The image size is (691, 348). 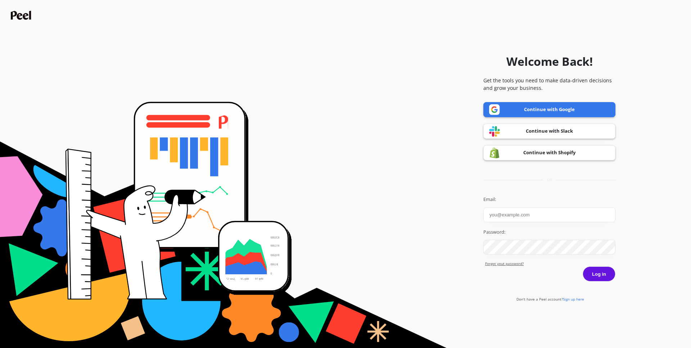 I want to click on div: or, so click(x=549, y=180).